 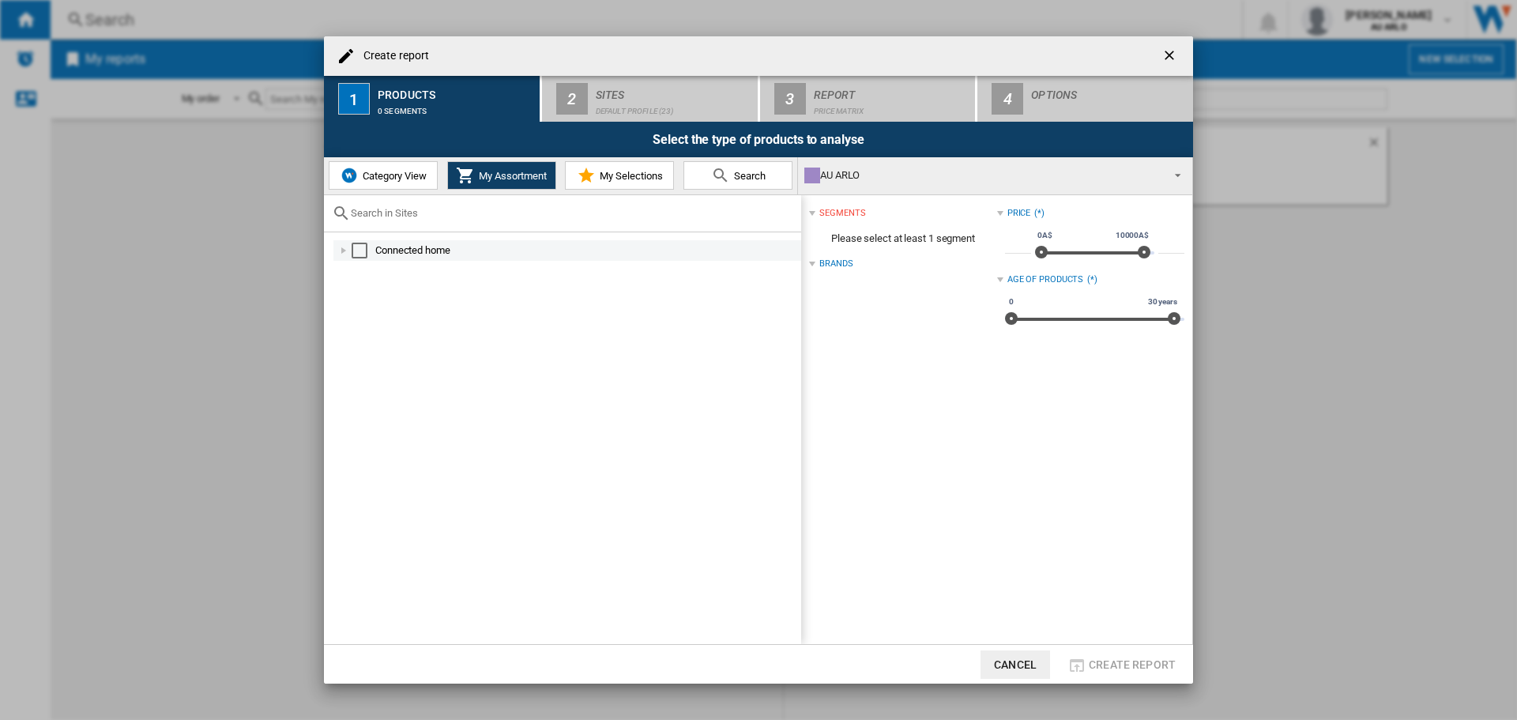 I want to click on button: My Selections, so click(x=620, y=175).